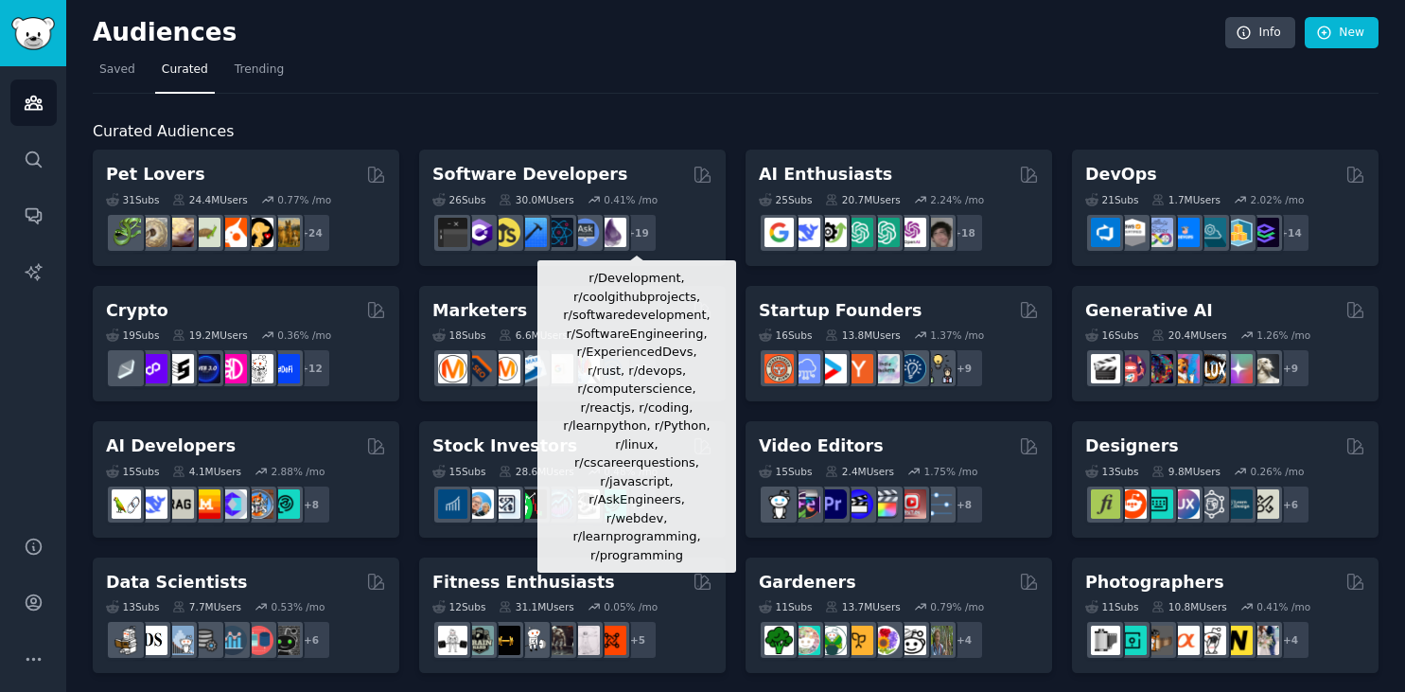 The height and width of the screenshot is (692, 1405). I want to click on img: postproduction, so click(938, 503).